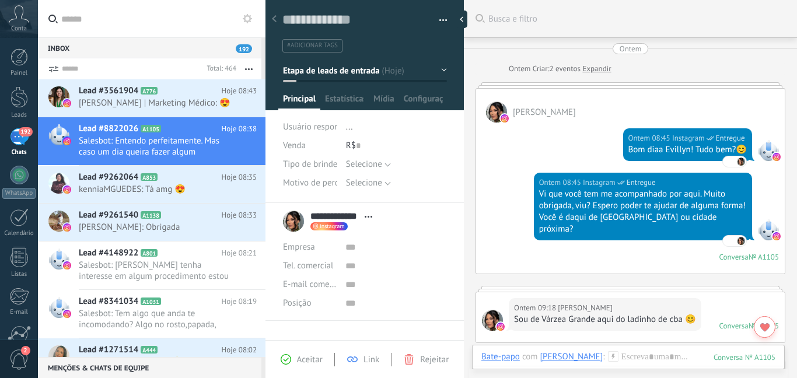 This screenshot has width=797, height=378. I want to click on span: Lead #4148922, so click(109, 253).